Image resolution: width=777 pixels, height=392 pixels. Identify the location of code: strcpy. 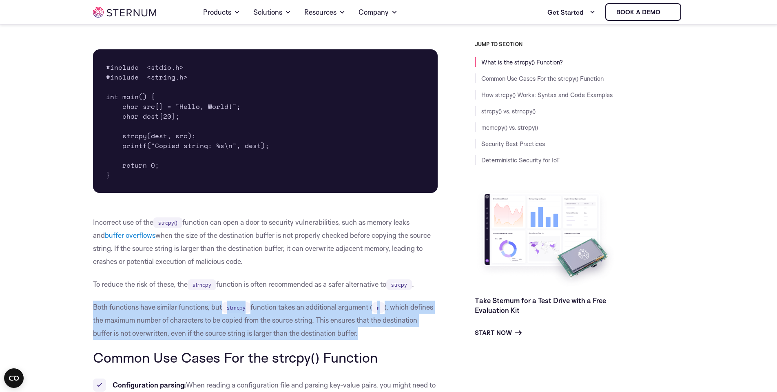
(399, 285).